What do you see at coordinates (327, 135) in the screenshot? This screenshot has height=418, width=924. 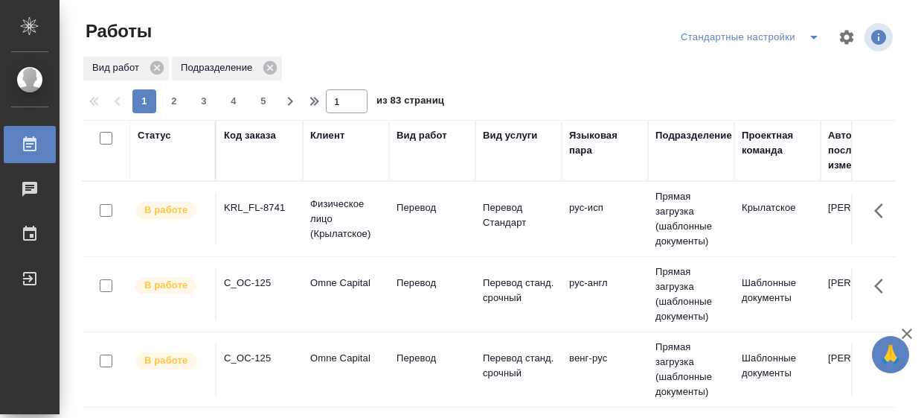 I see `div: Клиент` at bounding box center [327, 135].